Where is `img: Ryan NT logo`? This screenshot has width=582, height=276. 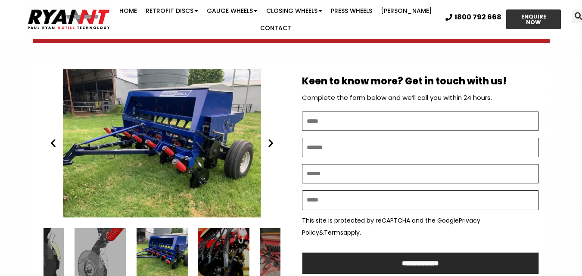 img: Ryan NT logo is located at coordinates (69, 19).